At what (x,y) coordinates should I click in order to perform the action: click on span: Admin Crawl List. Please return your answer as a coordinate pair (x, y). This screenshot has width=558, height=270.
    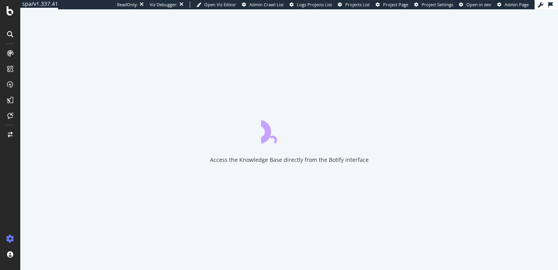
    Looking at the image, I should click on (266, 4).